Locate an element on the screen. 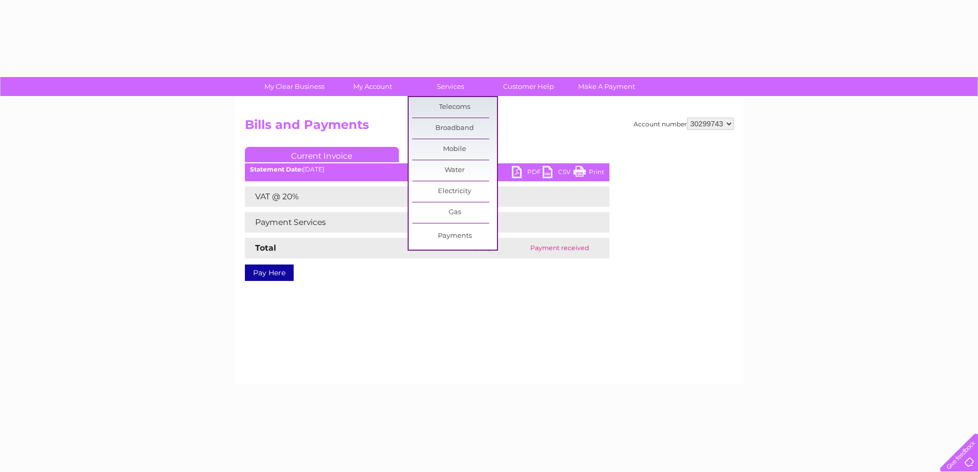 Image resolution: width=978 pixels, height=472 pixels. a: Make A Payment is located at coordinates (606, 86).